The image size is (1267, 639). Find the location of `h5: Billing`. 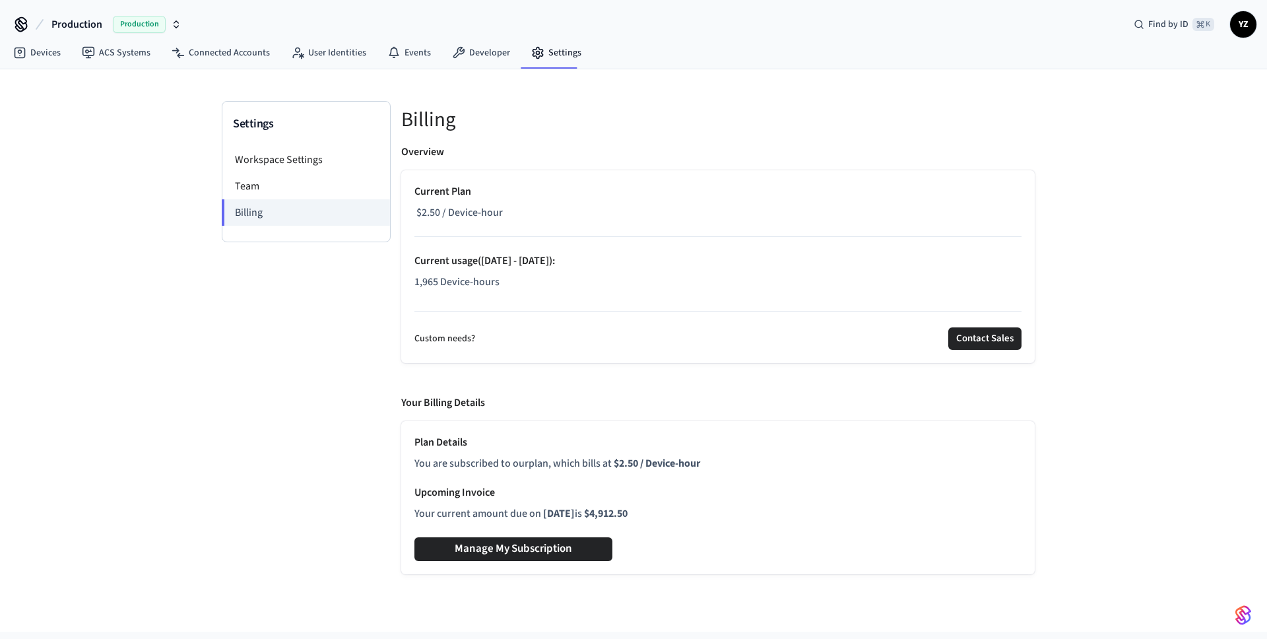

h5: Billing is located at coordinates (718, 119).